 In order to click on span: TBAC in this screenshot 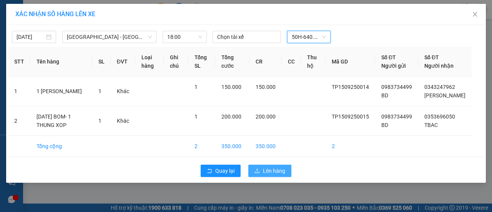, I will do `click(431, 125)`.